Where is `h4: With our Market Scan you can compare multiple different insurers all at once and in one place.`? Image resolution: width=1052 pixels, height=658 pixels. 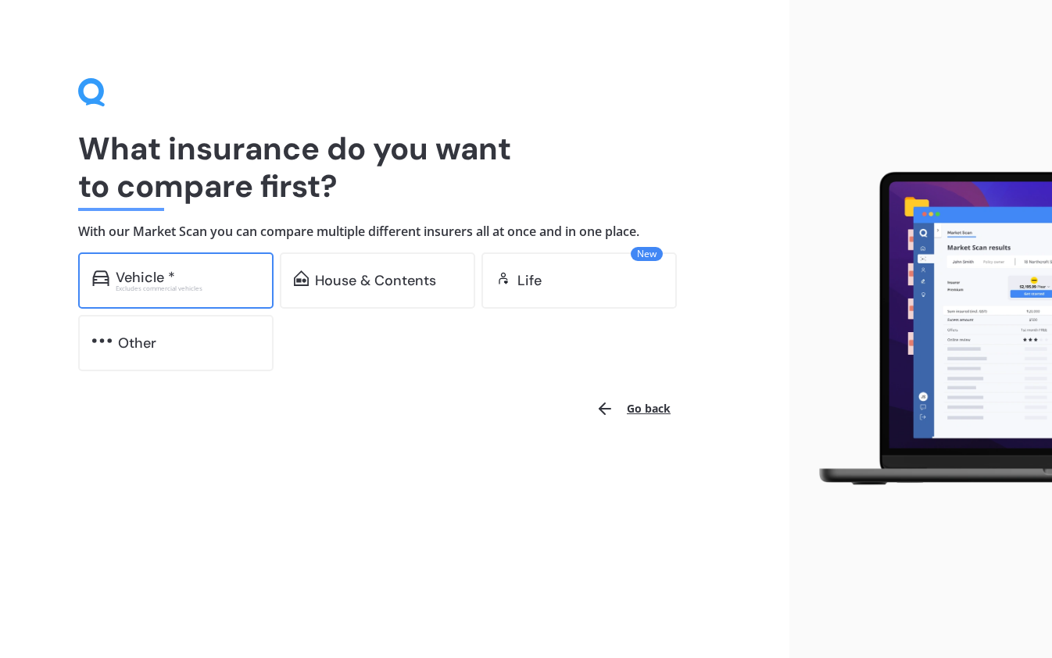 h4: With our Market Scan you can compare multiple different insurers all at once and in one place. is located at coordinates (395, 231).